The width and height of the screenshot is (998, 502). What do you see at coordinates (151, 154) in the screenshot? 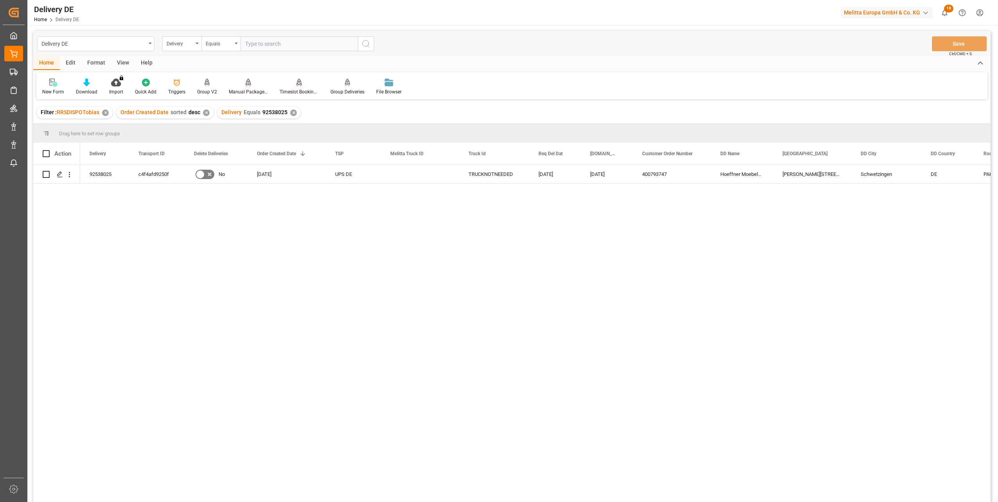
I see `span: Transport ID` at bounding box center [151, 154].